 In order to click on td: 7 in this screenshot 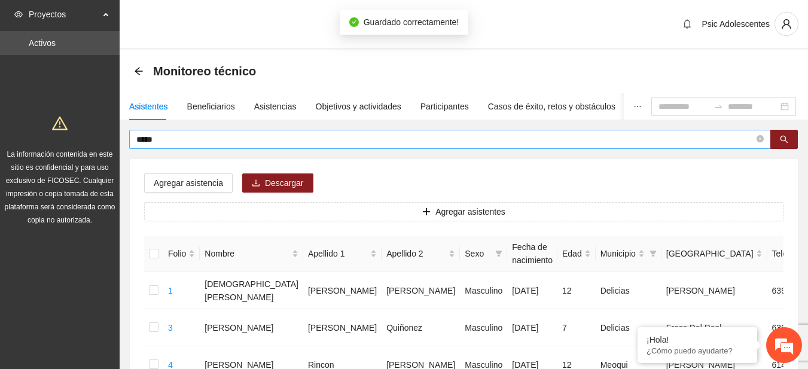, I will do `click(576, 328)`.